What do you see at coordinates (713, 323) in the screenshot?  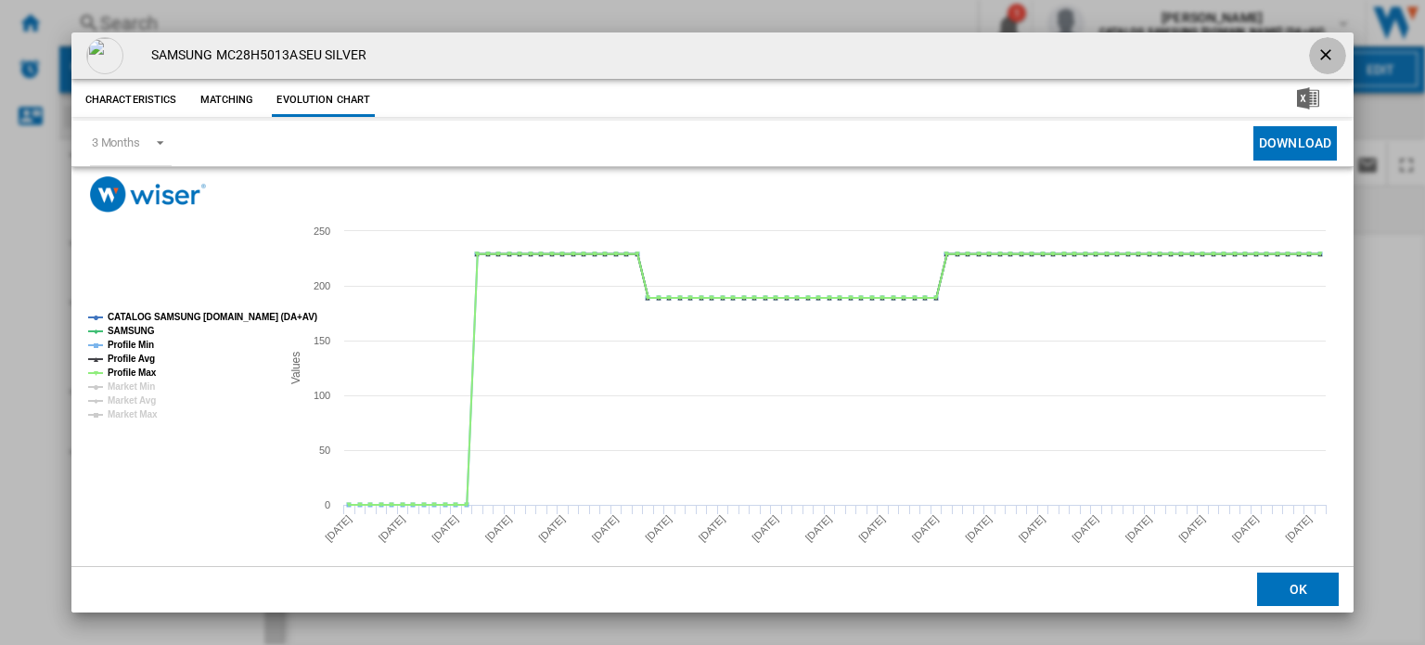 I see `md-dialog: Product popup` at bounding box center [713, 323].